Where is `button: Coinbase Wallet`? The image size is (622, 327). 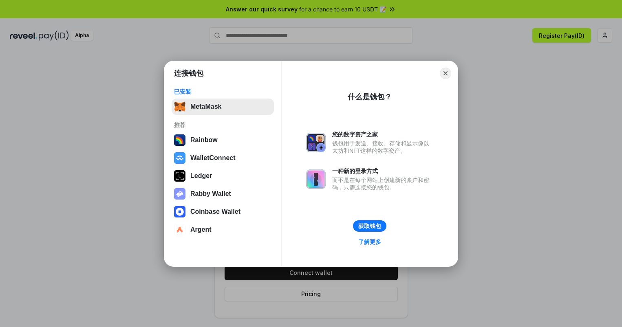
button: Coinbase Wallet is located at coordinates (223, 212).